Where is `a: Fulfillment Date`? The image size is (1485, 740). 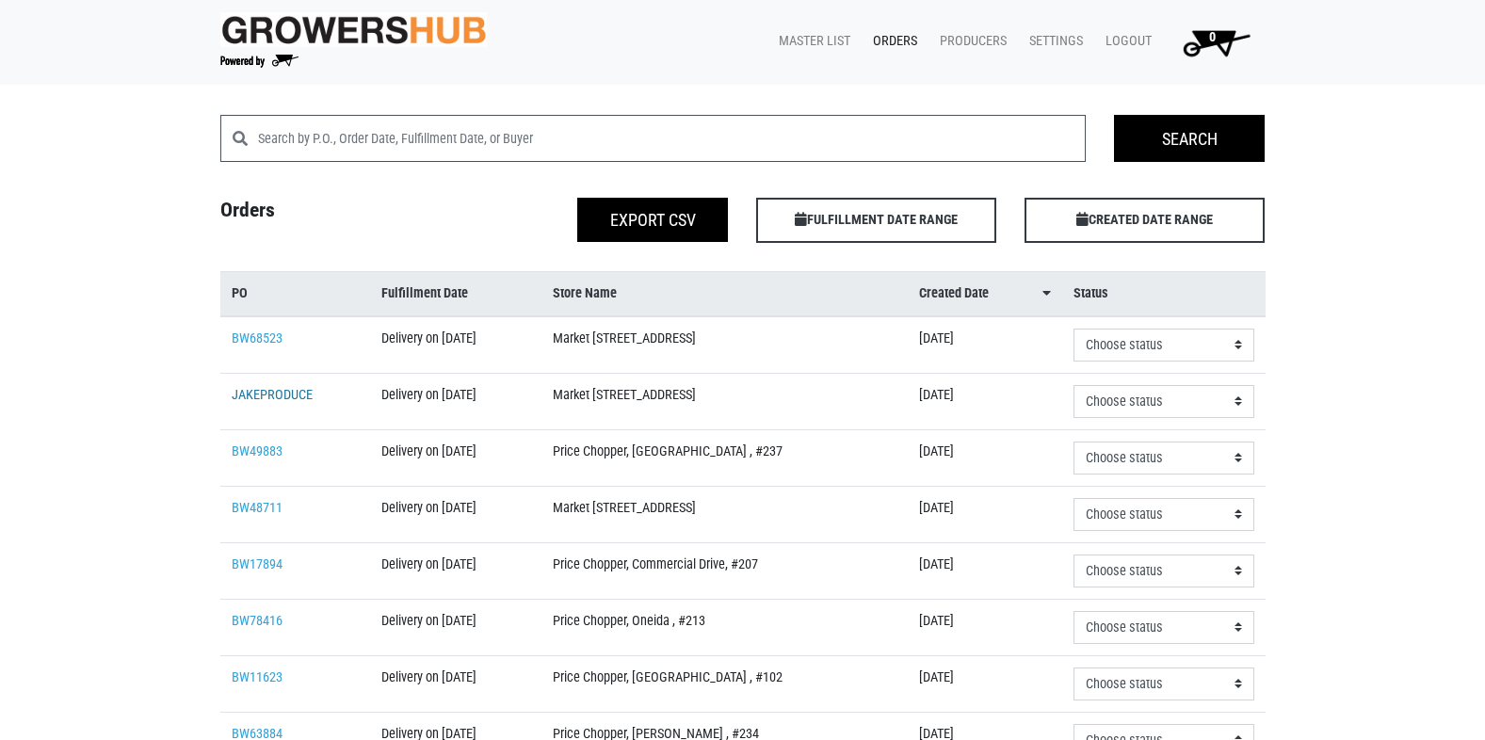
a: Fulfillment Date is located at coordinates (456, 294).